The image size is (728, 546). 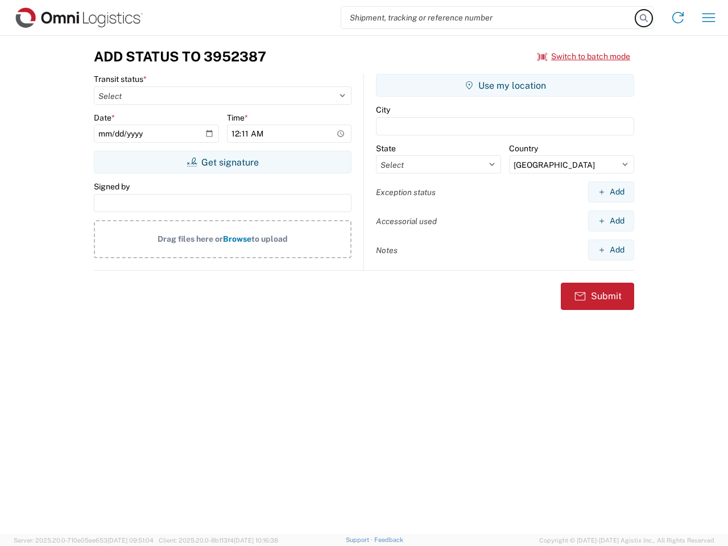 What do you see at coordinates (523, 148) in the screenshot?
I see `label: Country` at bounding box center [523, 148].